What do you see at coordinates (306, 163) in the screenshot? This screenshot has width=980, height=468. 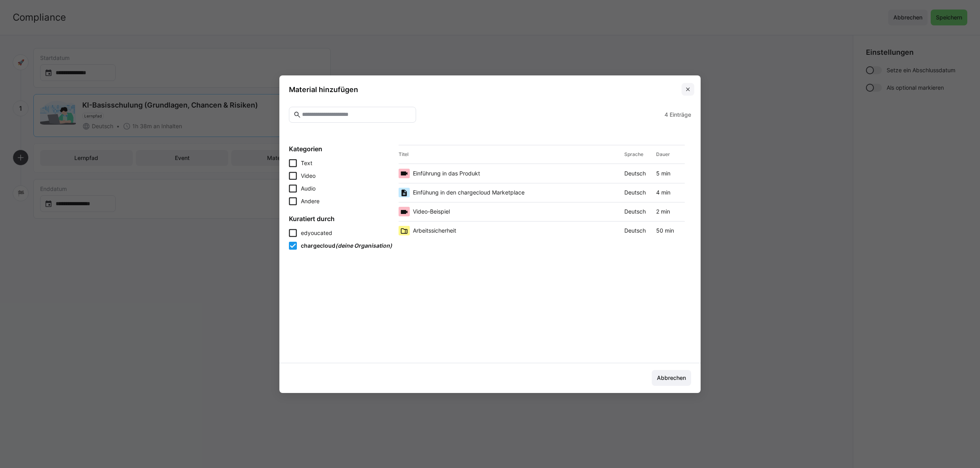 I see `span: Text` at bounding box center [306, 163].